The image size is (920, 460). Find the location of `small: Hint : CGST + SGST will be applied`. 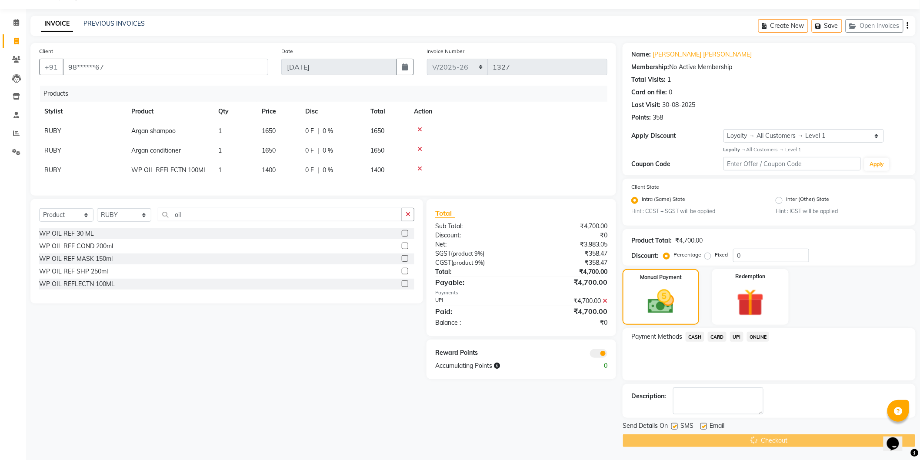

small: Hint : CGST + SGST will be applied is located at coordinates (697, 211).